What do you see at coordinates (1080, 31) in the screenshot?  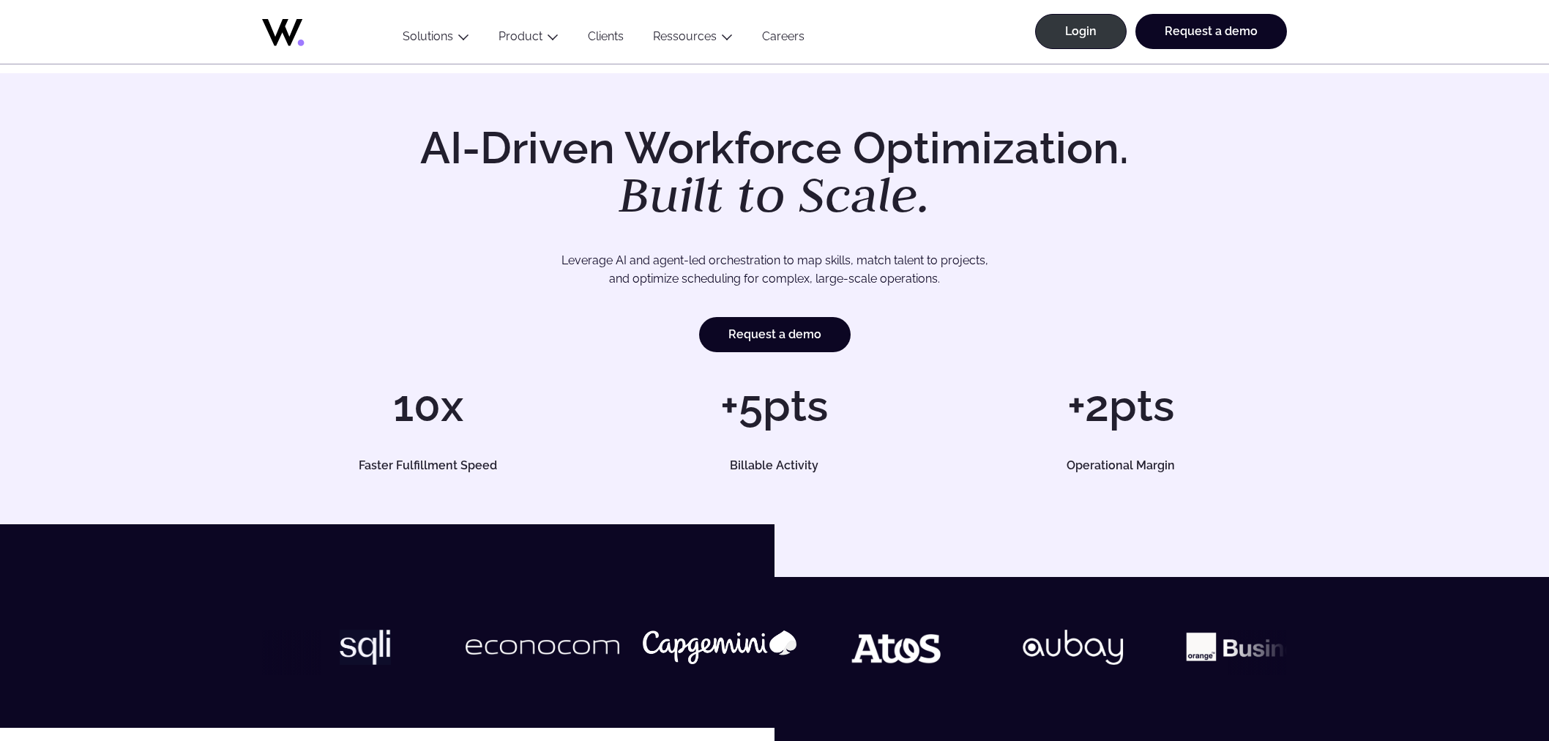 I see `a: Login` at bounding box center [1080, 31].